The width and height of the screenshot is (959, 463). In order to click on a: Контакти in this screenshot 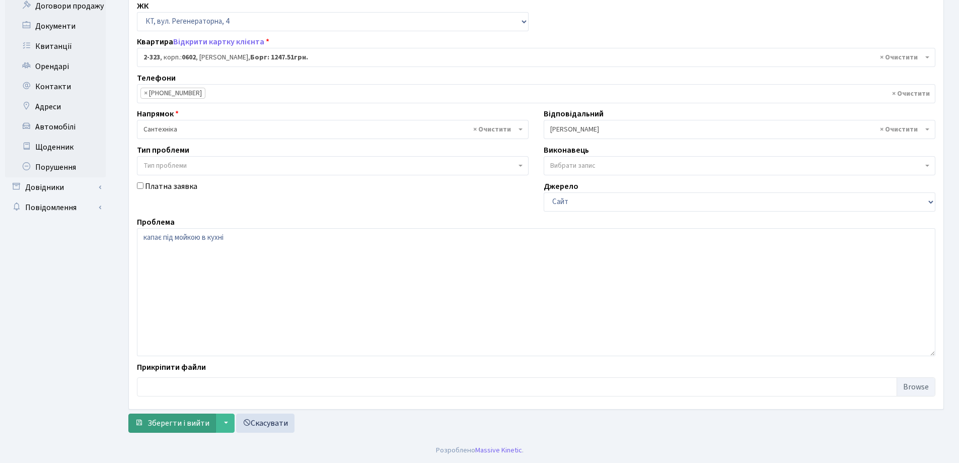, I will do `click(55, 87)`.